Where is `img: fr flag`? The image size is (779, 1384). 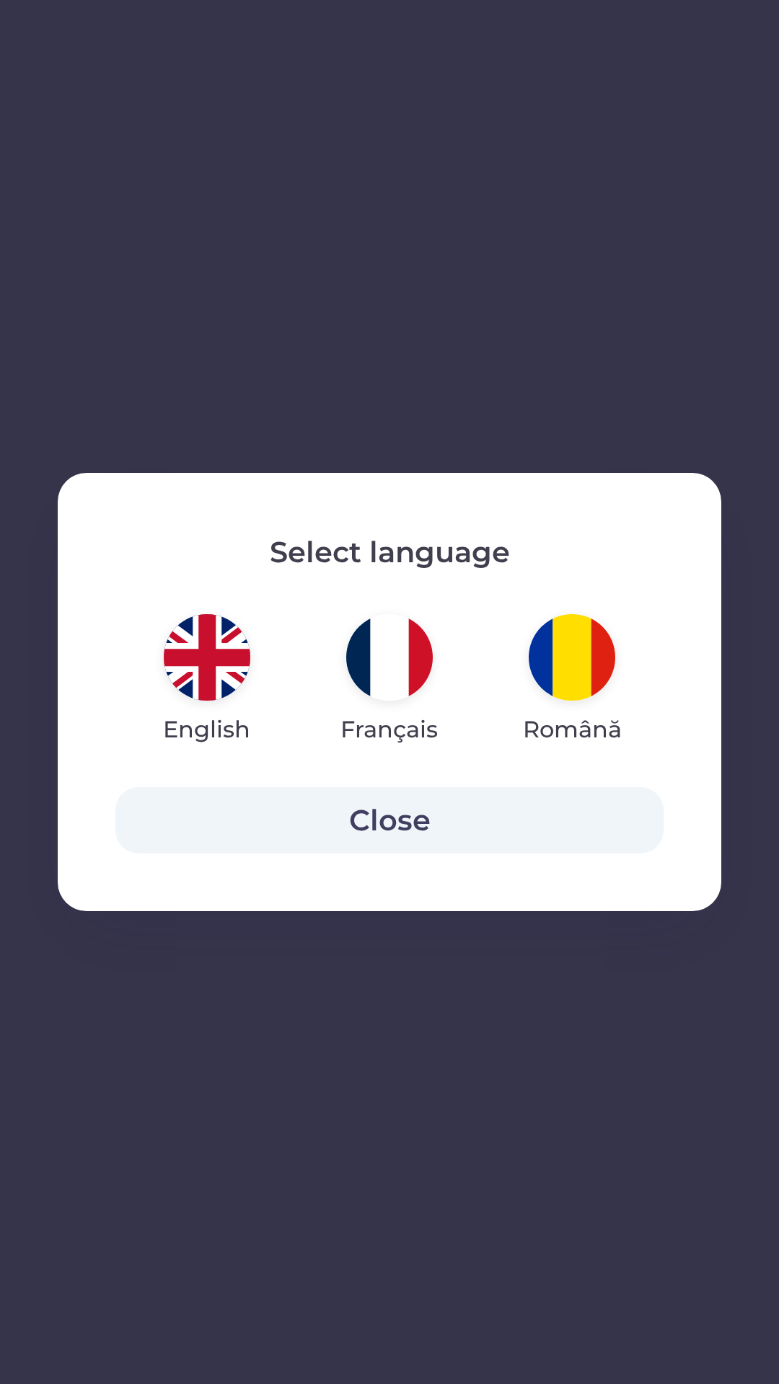 img: fr flag is located at coordinates (389, 657).